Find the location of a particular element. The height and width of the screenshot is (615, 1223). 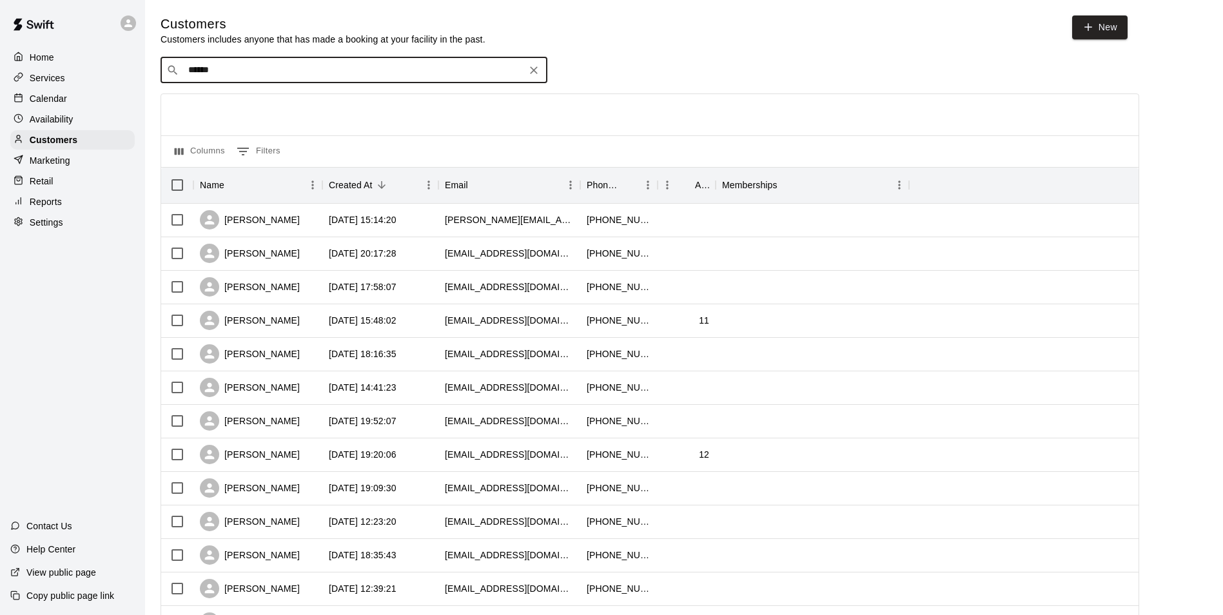

h5: Customers is located at coordinates (323, 24).